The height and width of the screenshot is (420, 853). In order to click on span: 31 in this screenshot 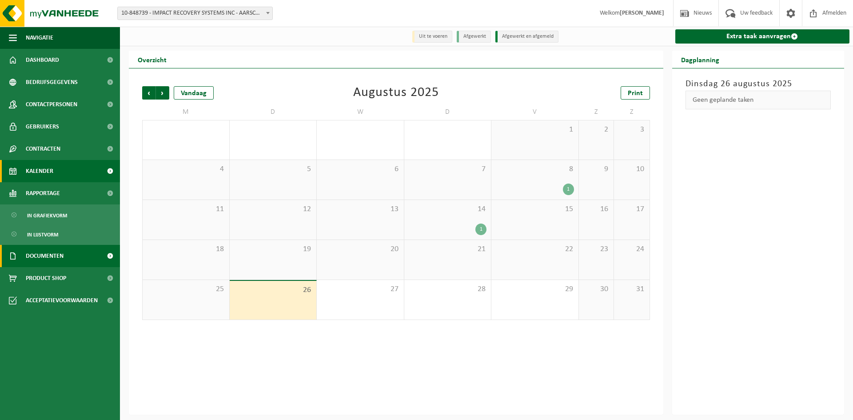, I will do `click(631, 289)`.